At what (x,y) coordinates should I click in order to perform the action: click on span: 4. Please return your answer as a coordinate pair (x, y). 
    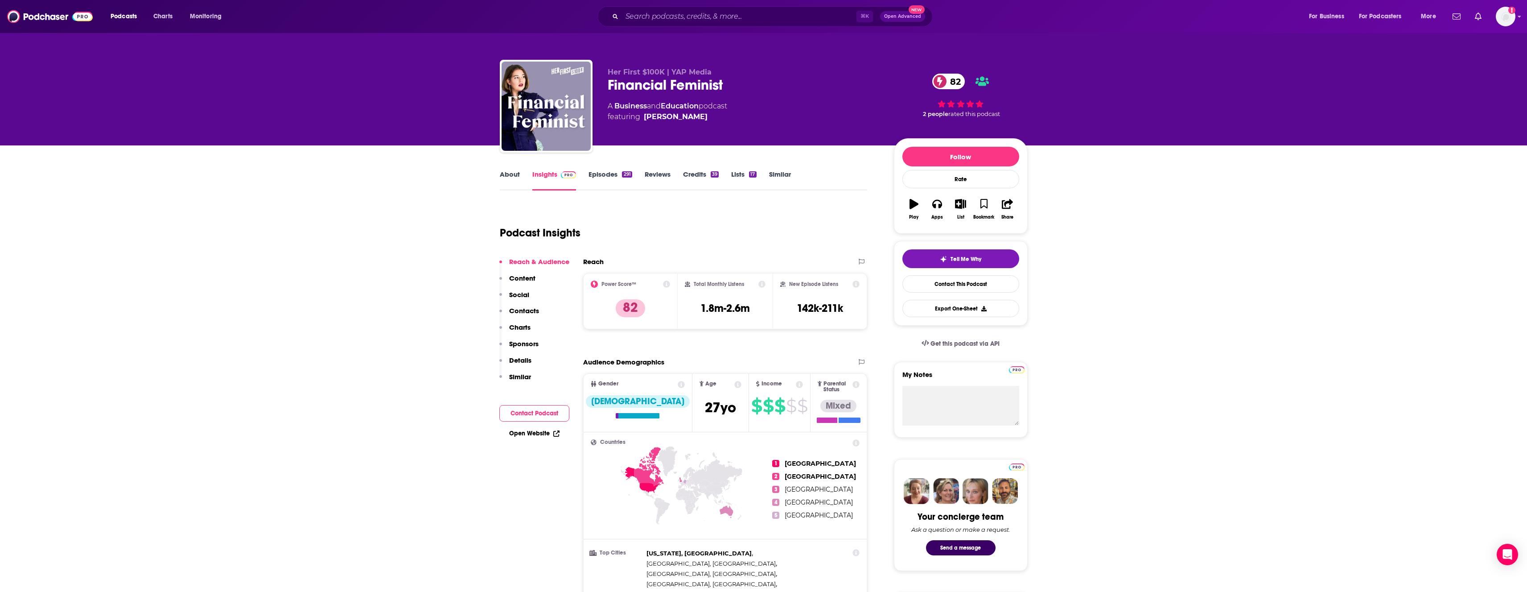
    Looking at the image, I should click on (776, 502).